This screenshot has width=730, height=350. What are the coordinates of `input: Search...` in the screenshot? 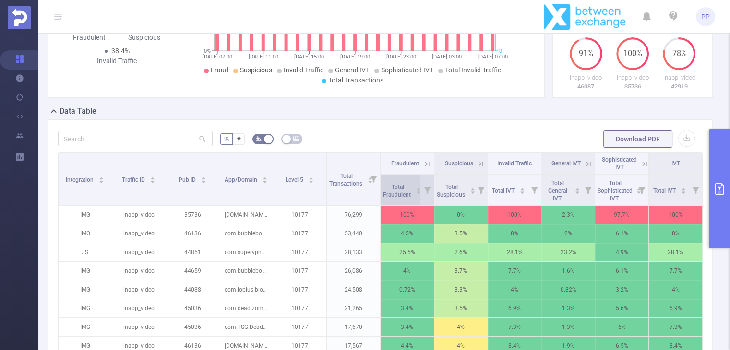 It's located at (135, 139).